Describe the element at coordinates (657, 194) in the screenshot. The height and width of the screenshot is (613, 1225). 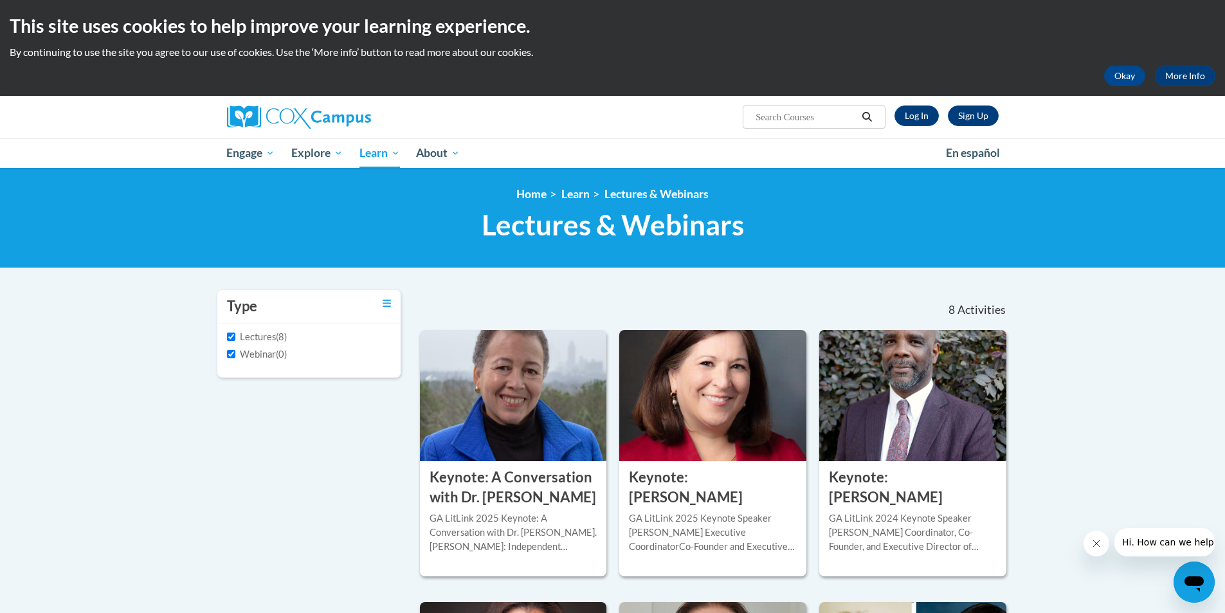
I see `a: Lectures & Webinars` at that location.